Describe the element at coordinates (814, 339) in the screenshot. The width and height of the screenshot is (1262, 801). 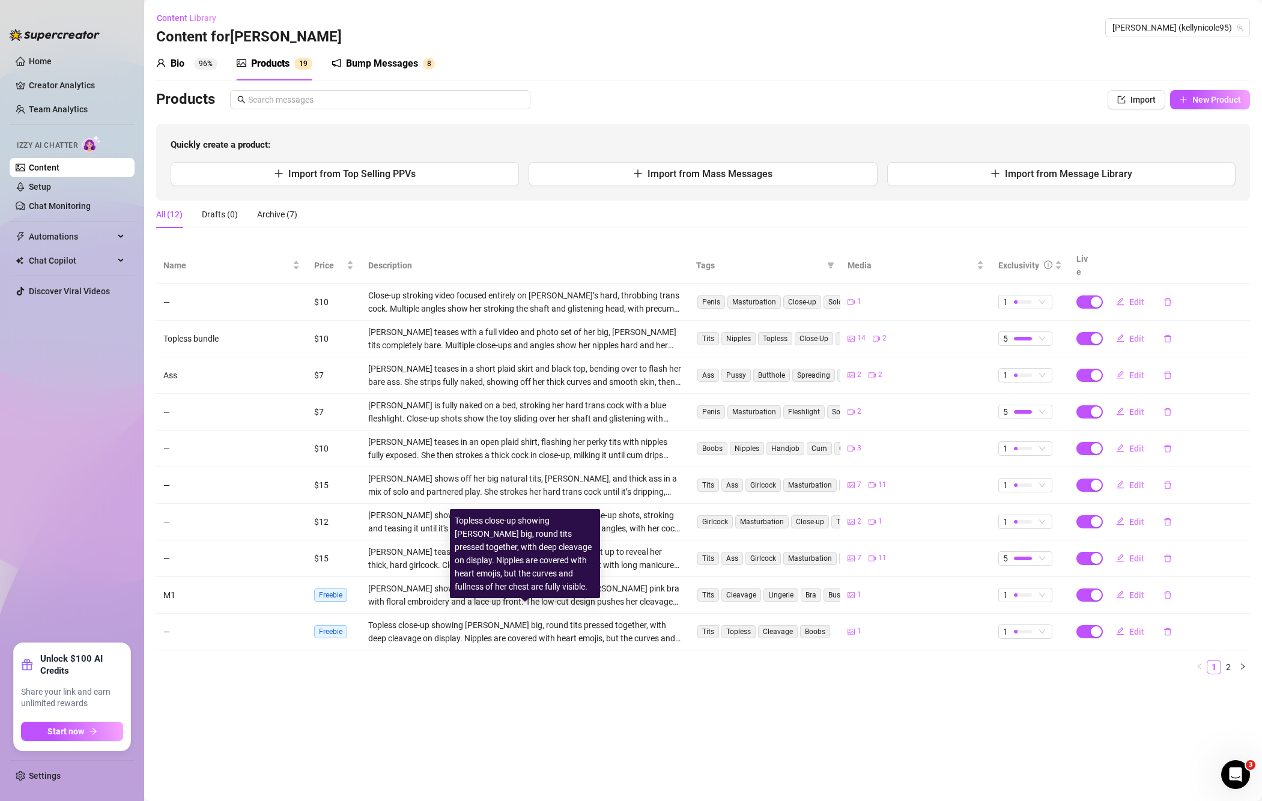
I see `span: Close-Up` at that location.